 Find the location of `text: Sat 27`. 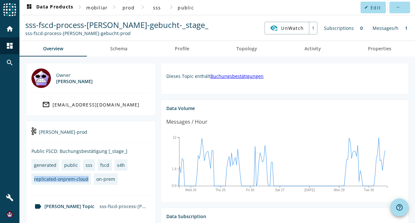

text: Sat 27 is located at coordinates (280, 190).